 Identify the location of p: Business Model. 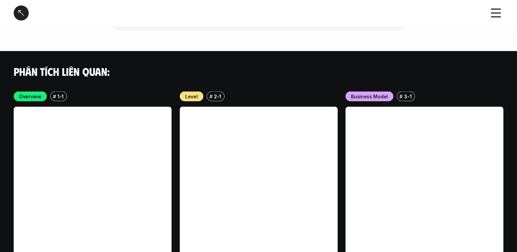
(370, 96).